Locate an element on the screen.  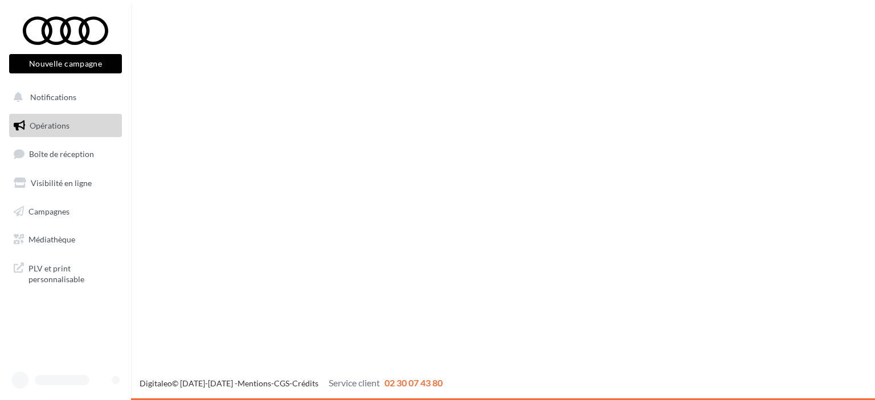
span: Service client is located at coordinates (354, 383).